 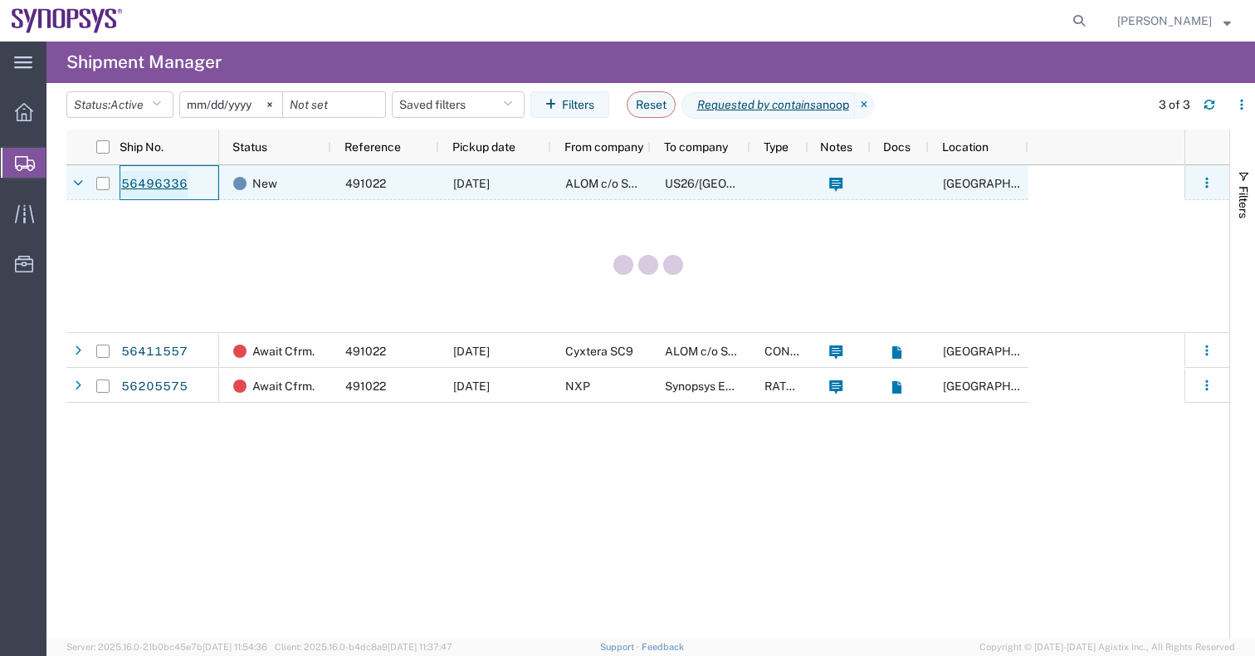 What do you see at coordinates (813, 351) in the screenshot?
I see `span: CONTRACT_RATE` at bounding box center [813, 351].